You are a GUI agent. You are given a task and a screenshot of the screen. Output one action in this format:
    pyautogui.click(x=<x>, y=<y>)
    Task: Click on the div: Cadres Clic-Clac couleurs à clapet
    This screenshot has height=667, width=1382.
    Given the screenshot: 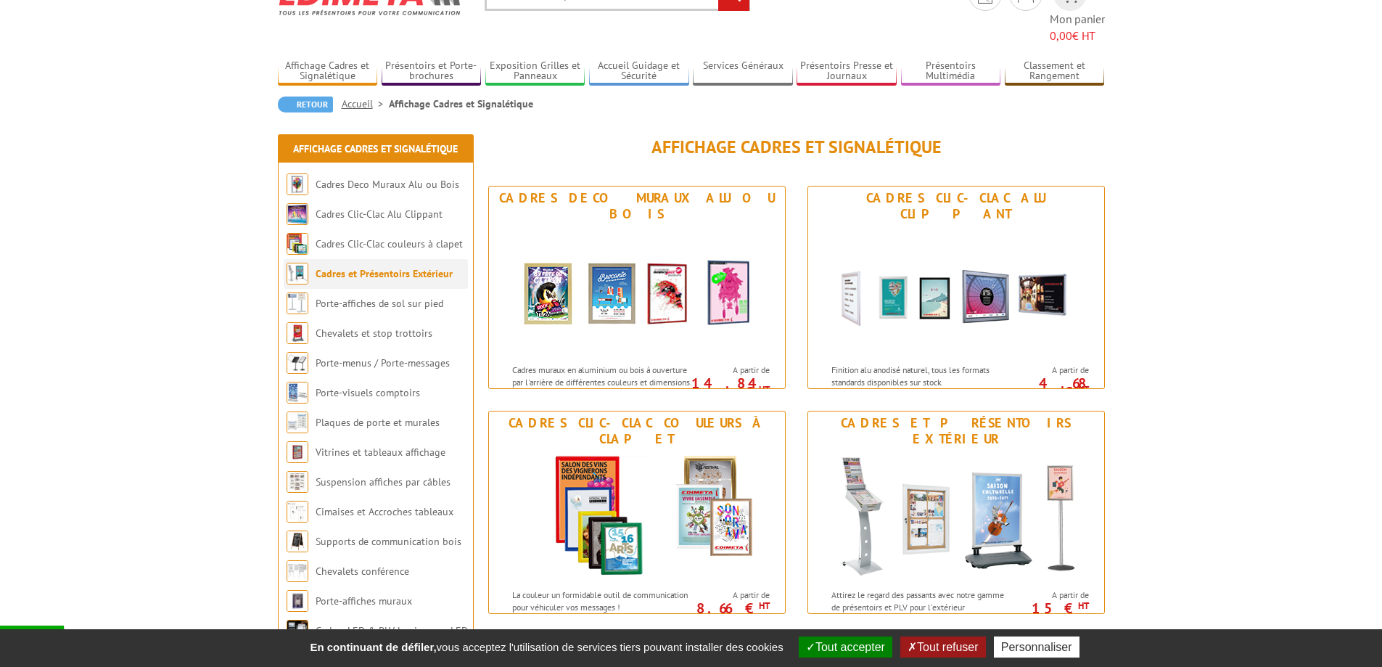 What is the action you would take?
    pyautogui.click(x=637, y=431)
    